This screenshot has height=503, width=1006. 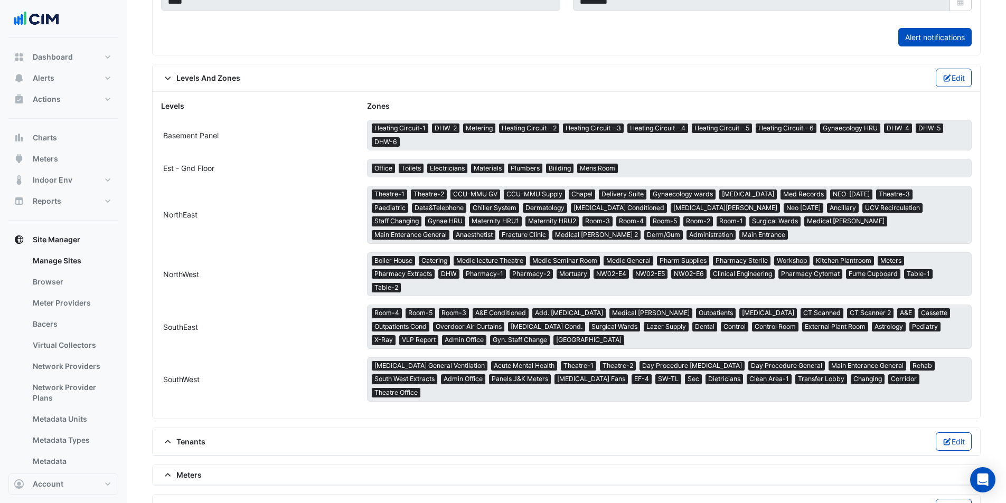 What do you see at coordinates (434, 261) in the screenshot?
I see `span: Catering` at bounding box center [434, 261].